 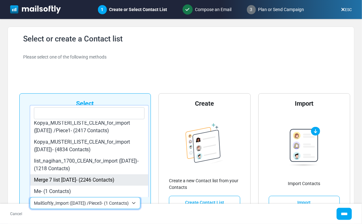 What do you see at coordinates (85, 104) in the screenshot?
I see `div: Select` at bounding box center [85, 104].